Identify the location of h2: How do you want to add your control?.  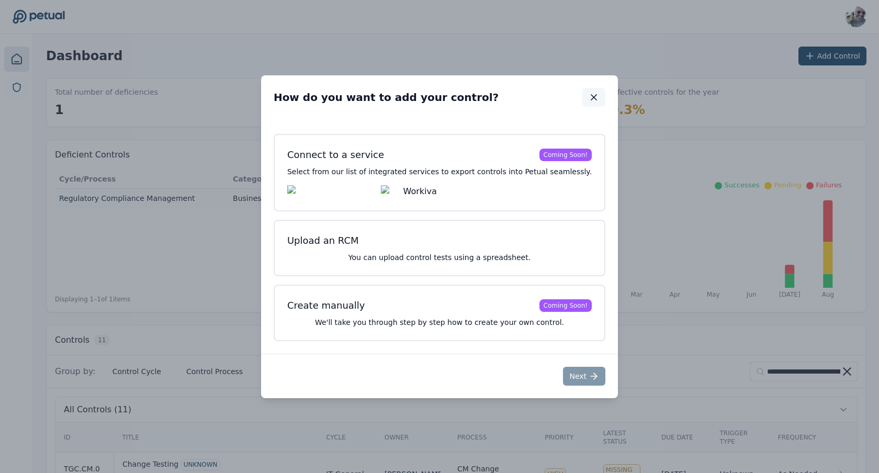
(386, 97).